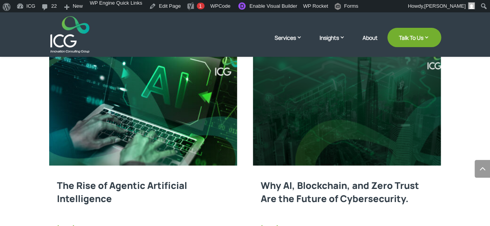 The image size is (490, 226). I want to click on a: Insights, so click(336, 43).